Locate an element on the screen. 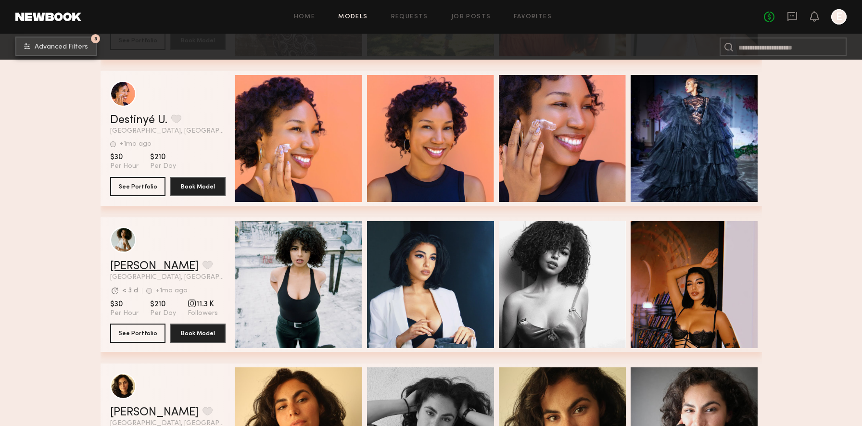  a: Requests is located at coordinates (409, 17).